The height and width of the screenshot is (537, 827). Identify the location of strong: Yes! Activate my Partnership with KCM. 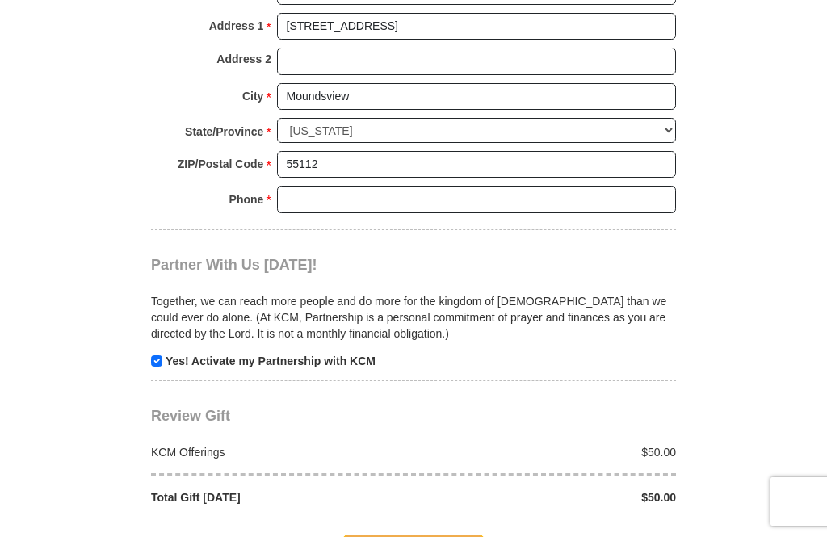
(270, 361).